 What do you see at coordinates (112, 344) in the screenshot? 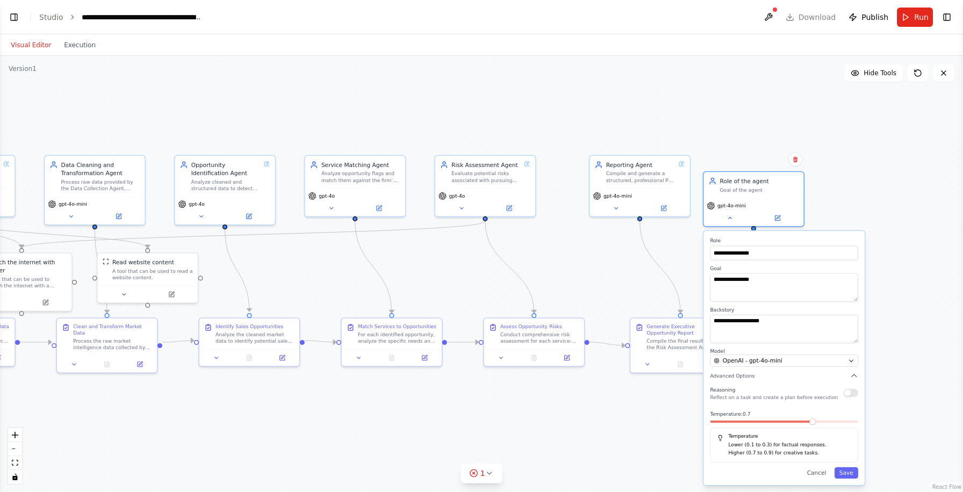
I see `div: Process the raw market intelligence data collected by standardizing formats, removing duplicates,...` at bounding box center [112, 344].